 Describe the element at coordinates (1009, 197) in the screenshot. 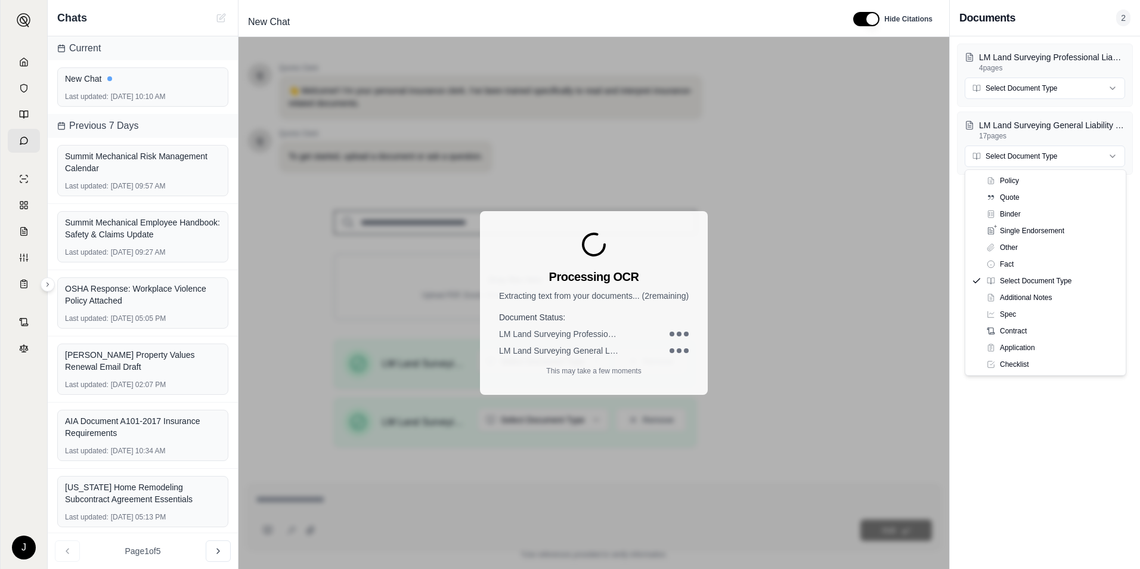

I see `span: Quote` at that location.